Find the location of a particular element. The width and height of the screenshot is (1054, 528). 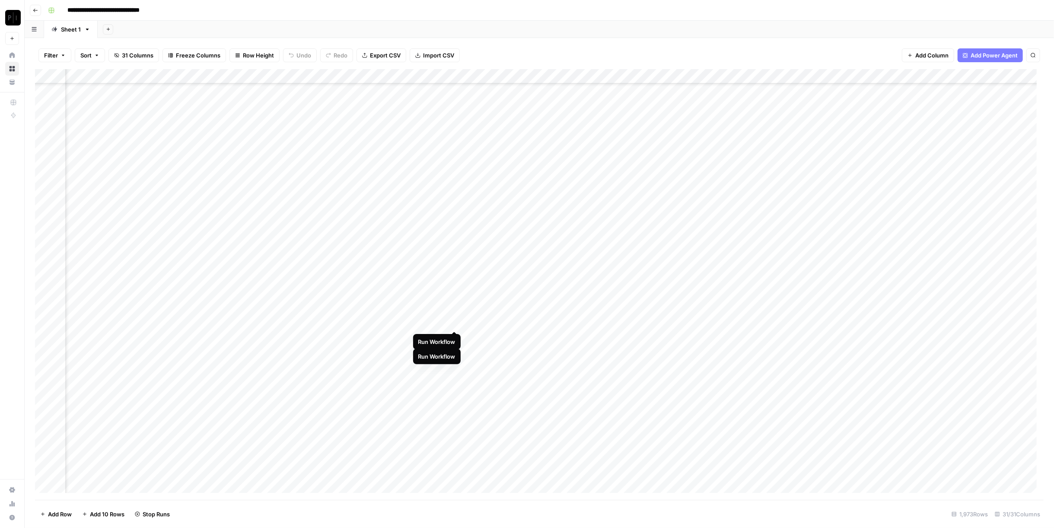

span: Freeze Columns is located at coordinates (198, 55).